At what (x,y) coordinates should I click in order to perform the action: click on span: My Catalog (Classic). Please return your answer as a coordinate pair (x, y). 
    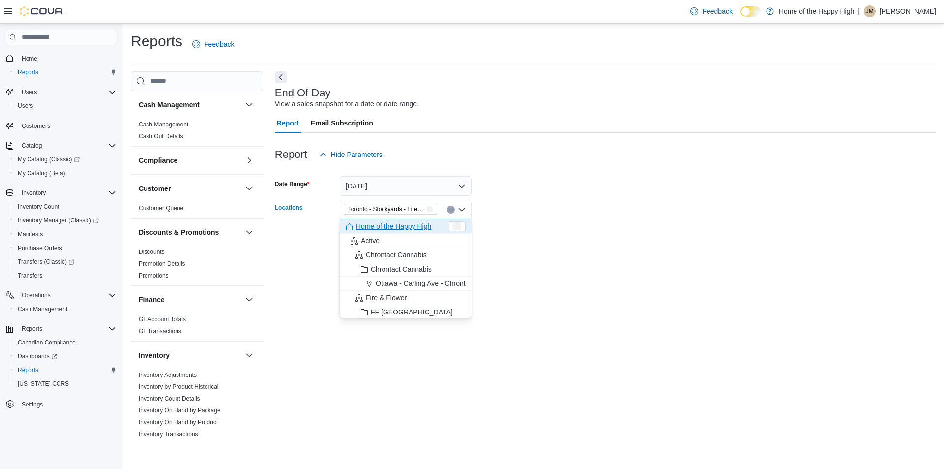
    Looking at the image, I should click on (49, 159).